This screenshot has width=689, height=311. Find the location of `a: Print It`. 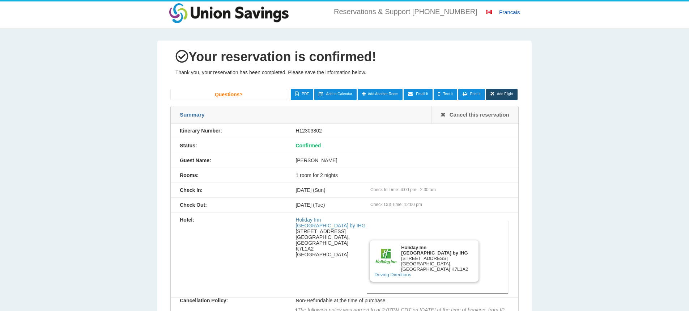

a: Print It is located at coordinates (472, 94).